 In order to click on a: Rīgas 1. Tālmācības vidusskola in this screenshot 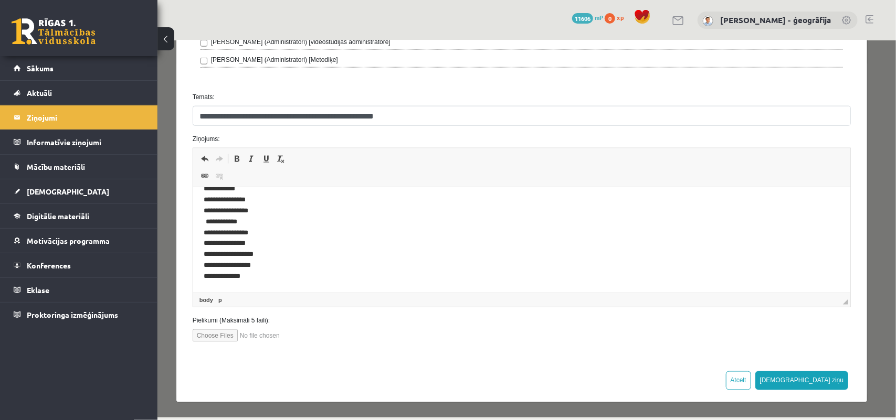, I will do `click(54, 31)`.